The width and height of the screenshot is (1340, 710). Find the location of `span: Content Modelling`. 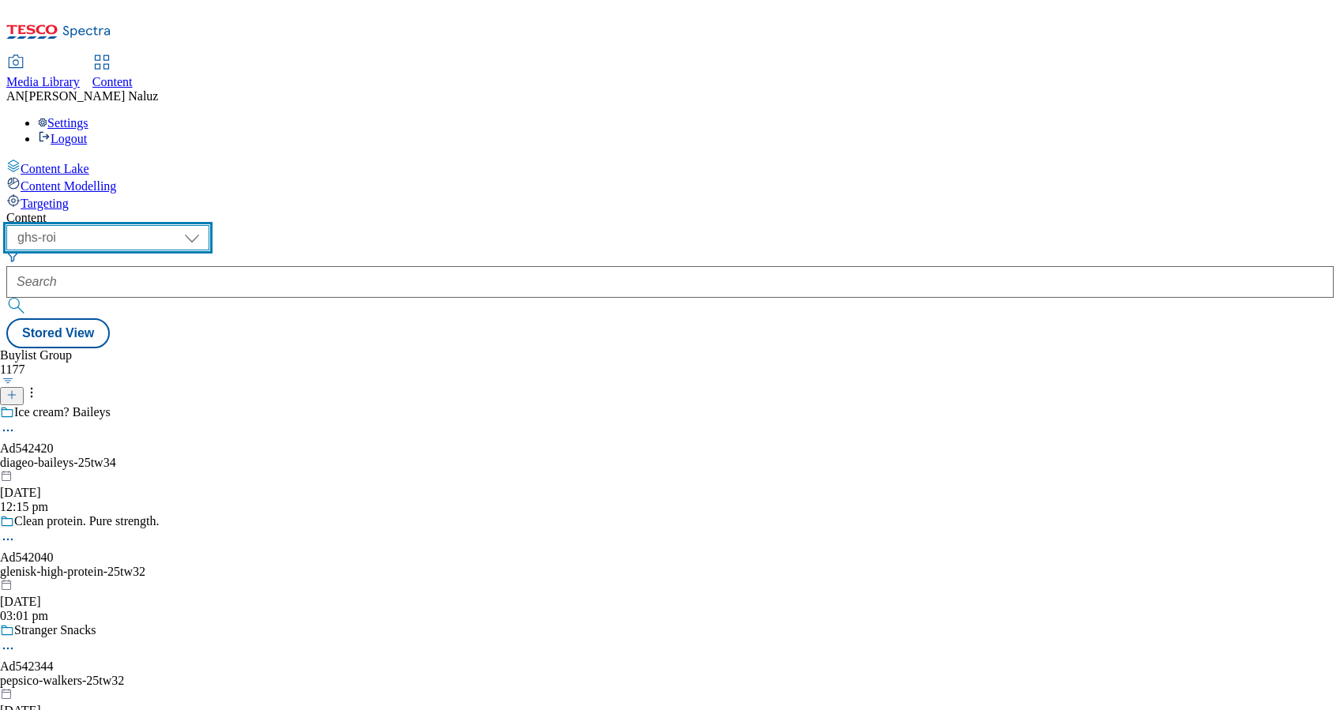

span: Content Modelling is located at coordinates (68, 186).